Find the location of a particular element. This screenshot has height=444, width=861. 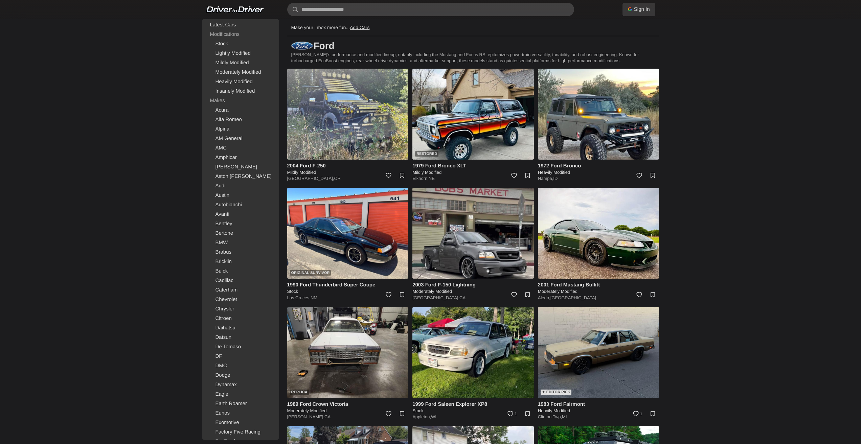

a: Buick is located at coordinates (241, 271).